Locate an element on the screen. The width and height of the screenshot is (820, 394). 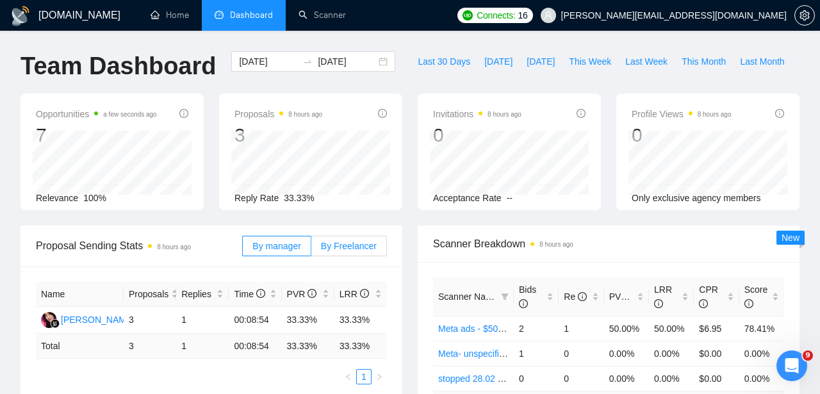
span: left is located at coordinates (348, 377).